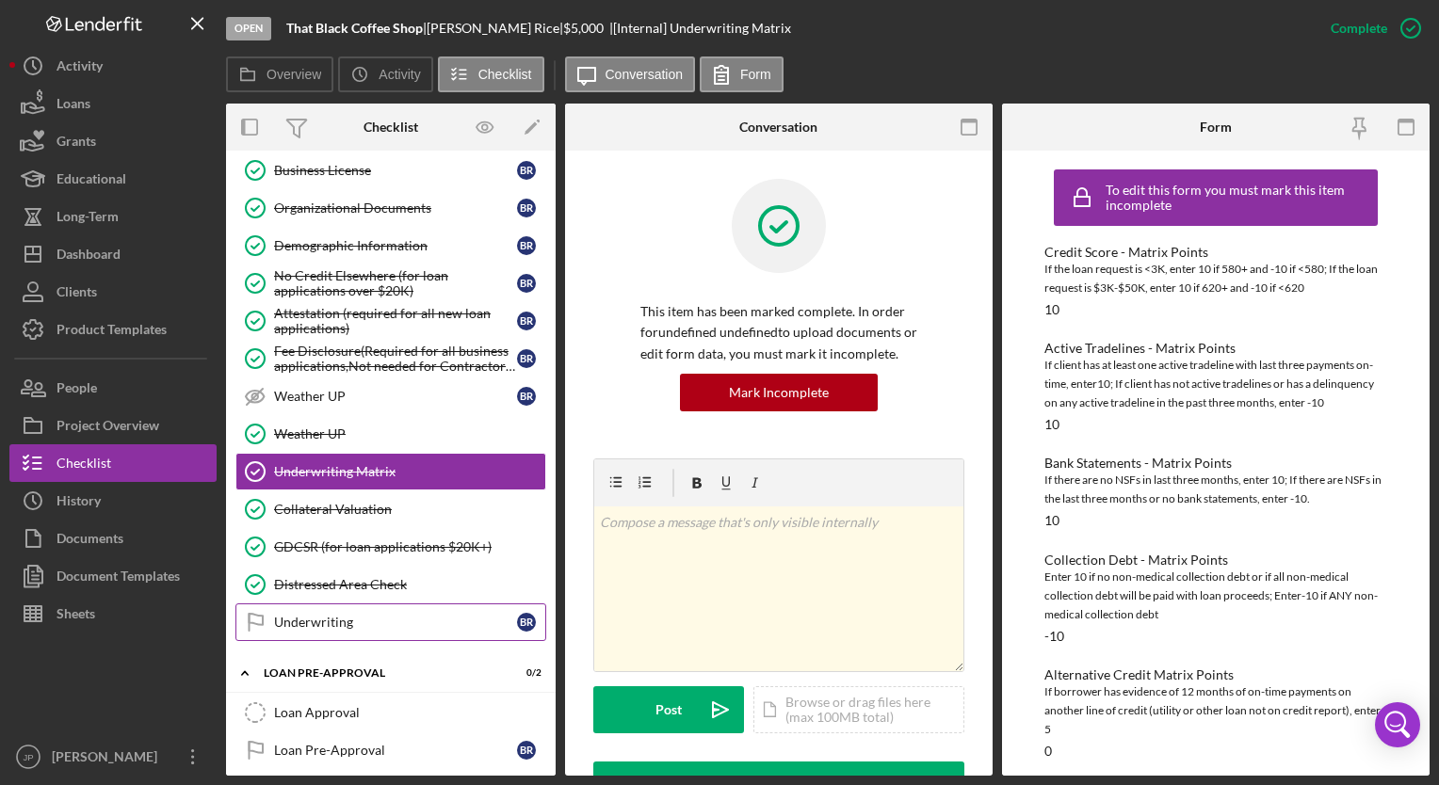 This screenshot has width=1439, height=785. I want to click on a: Weather UP, so click(391, 434).